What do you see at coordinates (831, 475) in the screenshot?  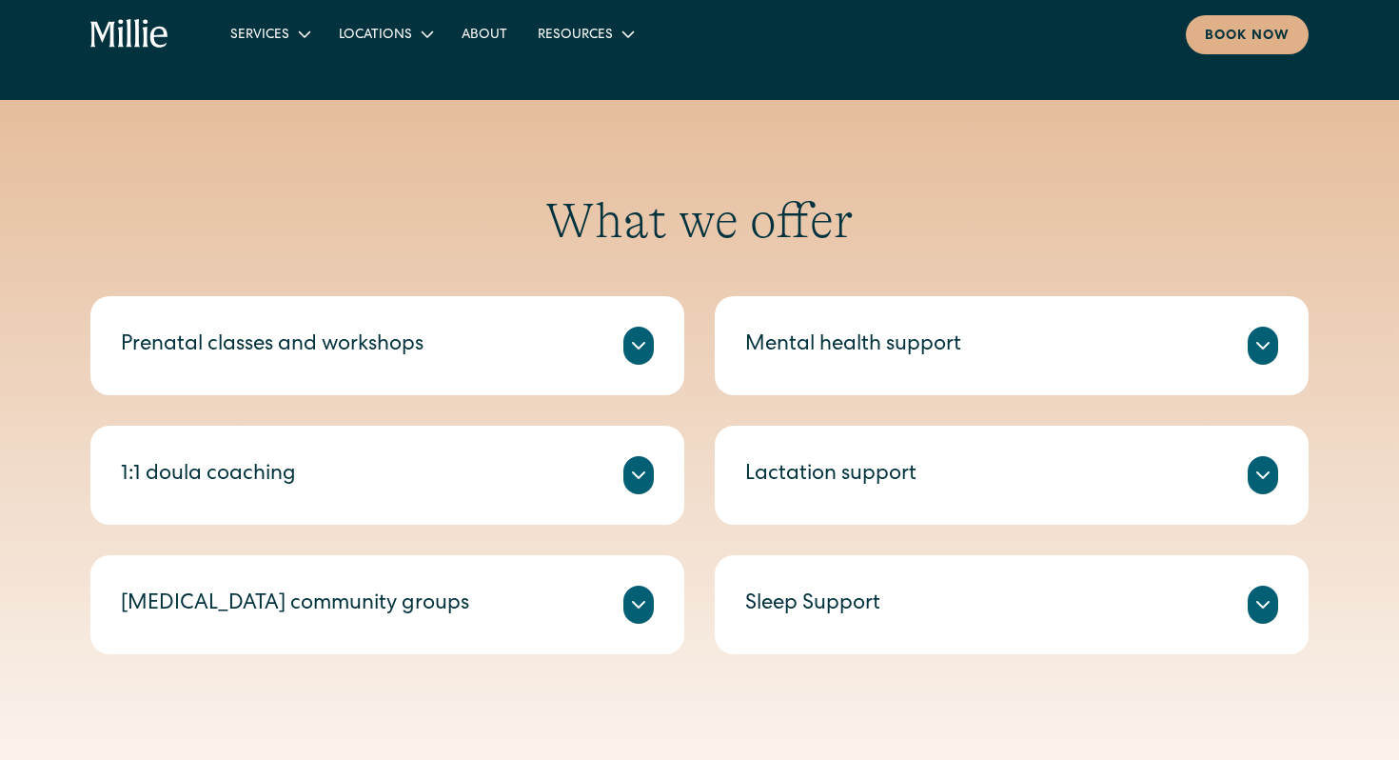 I see `div: Lactation support` at bounding box center [831, 475].